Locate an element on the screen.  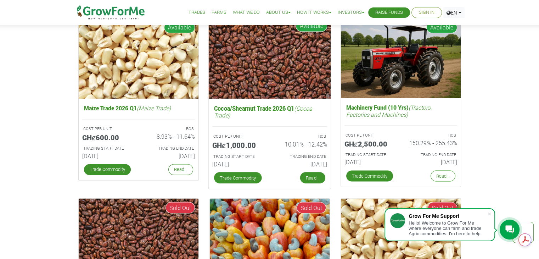
h5: Maize Trade 2026 Q1 is located at coordinates (138, 108).